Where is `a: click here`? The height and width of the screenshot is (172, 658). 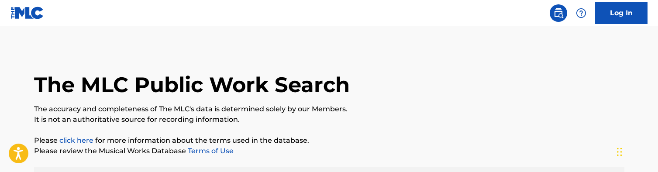
a: click here is located at coordinates (76, 140).